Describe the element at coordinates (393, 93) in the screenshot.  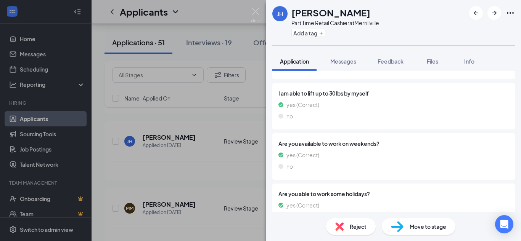
I see `span: I am able to lift up to 30 lbs by myself` at that location.